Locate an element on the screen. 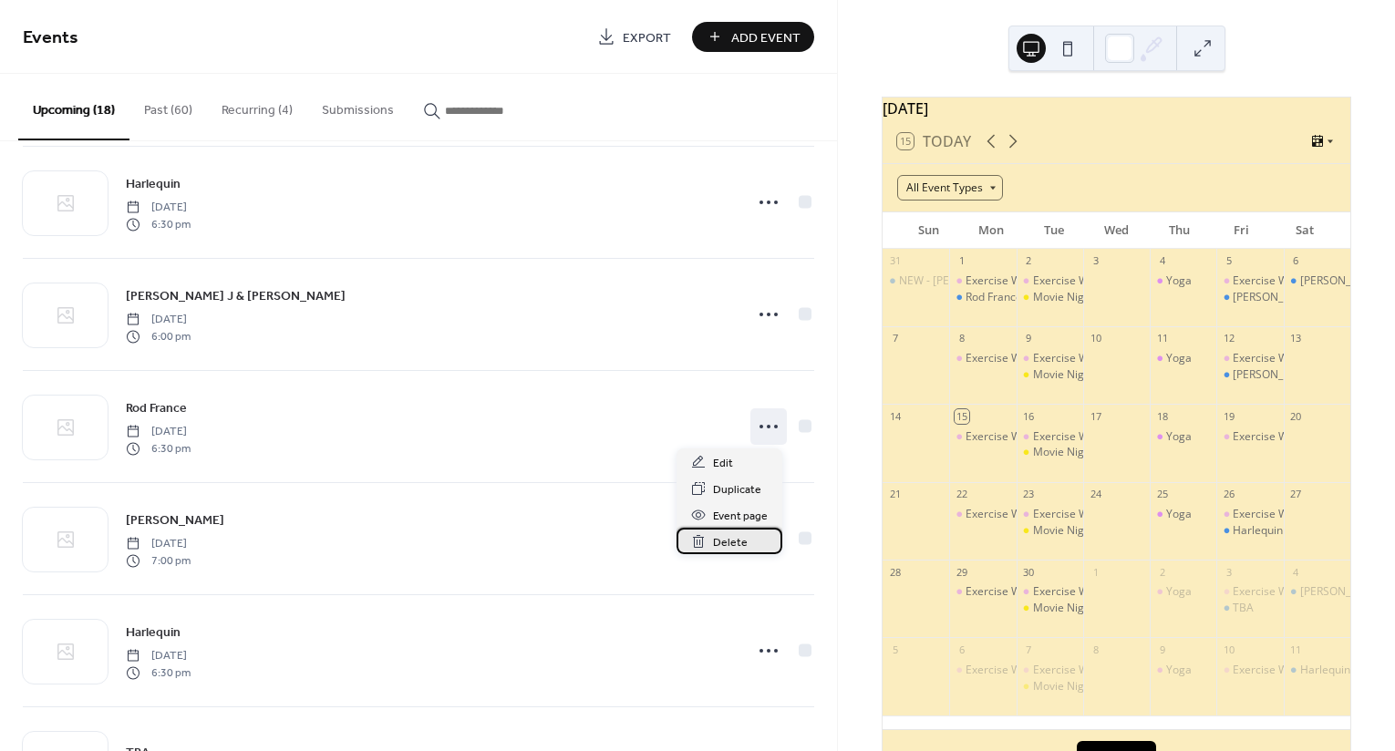 The image size is (1395, 751). span: Harlequin is located at coordinates (153, 633).